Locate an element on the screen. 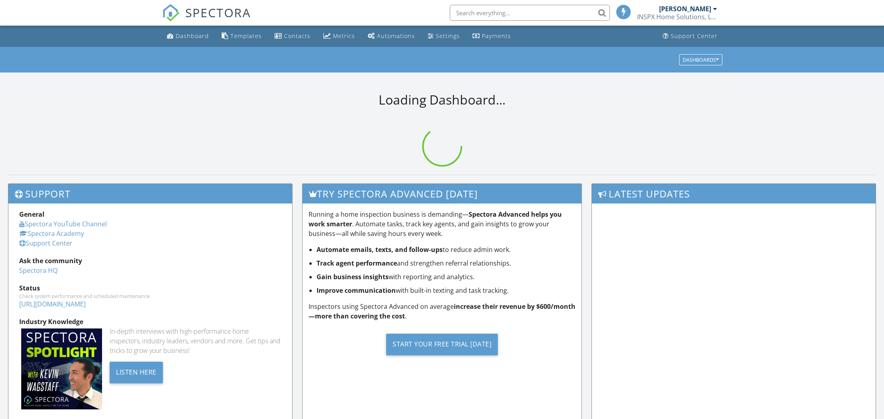  a: Templates is located at coordinates (242, 36).